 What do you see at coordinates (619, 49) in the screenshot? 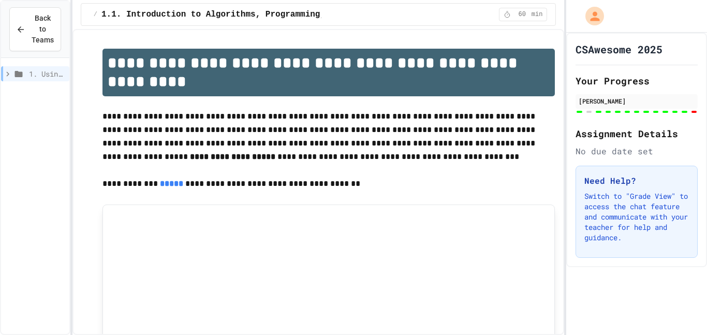
I see `h1: CSAwesome 2025` at bounding box center [619, 49].